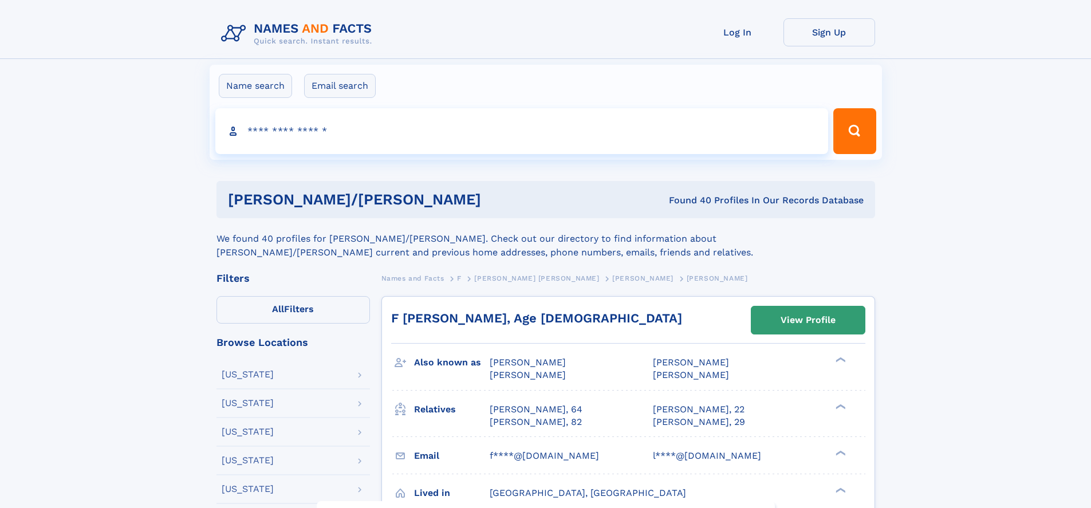 The height and width of the screenshot is (508, 1091). I want to click on a: F, so click(459, 278).